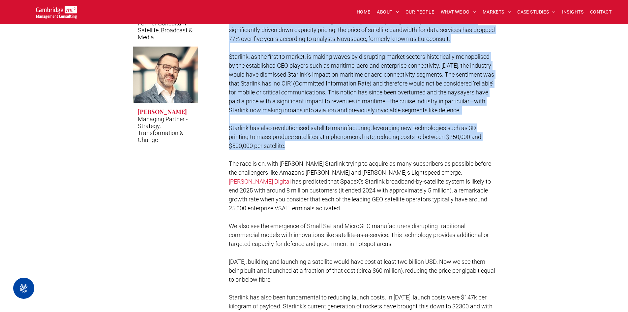 Image resolution: width=628 pixels, height=312 pixels. Describe the element at coordinates (573, 12) in the screenshot. I see `a: INSIGHTS` at that location.